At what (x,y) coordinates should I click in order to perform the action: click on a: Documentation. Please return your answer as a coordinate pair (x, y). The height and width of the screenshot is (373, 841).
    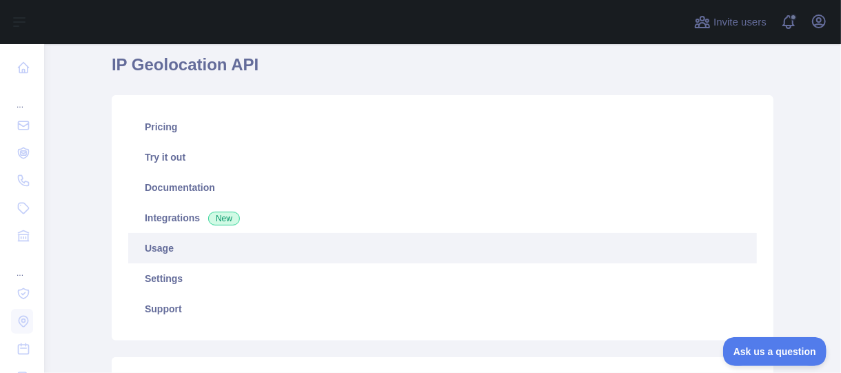
    Looking at the image, I should click on (442, 187).